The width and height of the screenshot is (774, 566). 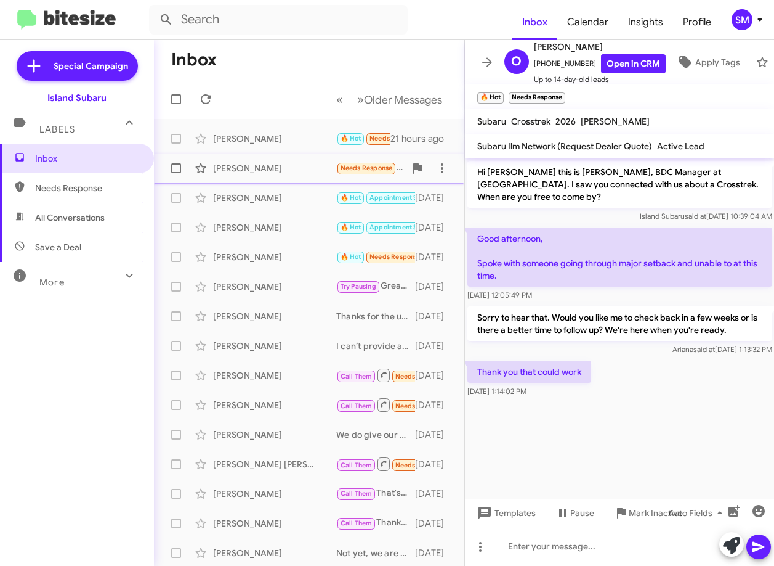 What do you see at coordinates (77, 98) in the screenshot?
I see `div: Island Subaru` at bounding box center [77, 98].